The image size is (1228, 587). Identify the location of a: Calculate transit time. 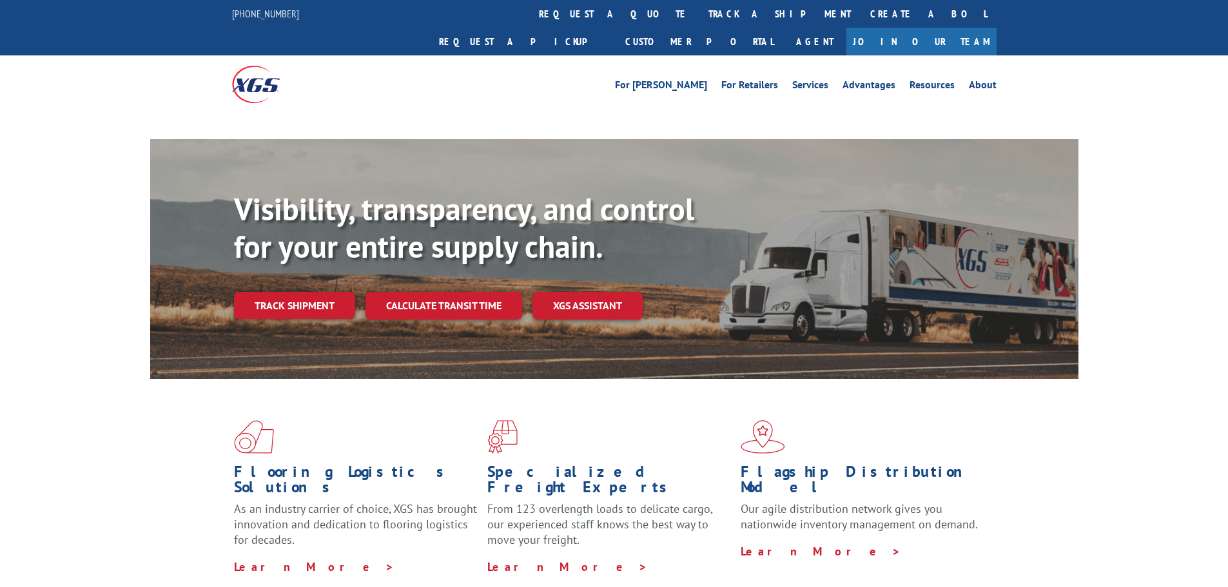
(443, 306).